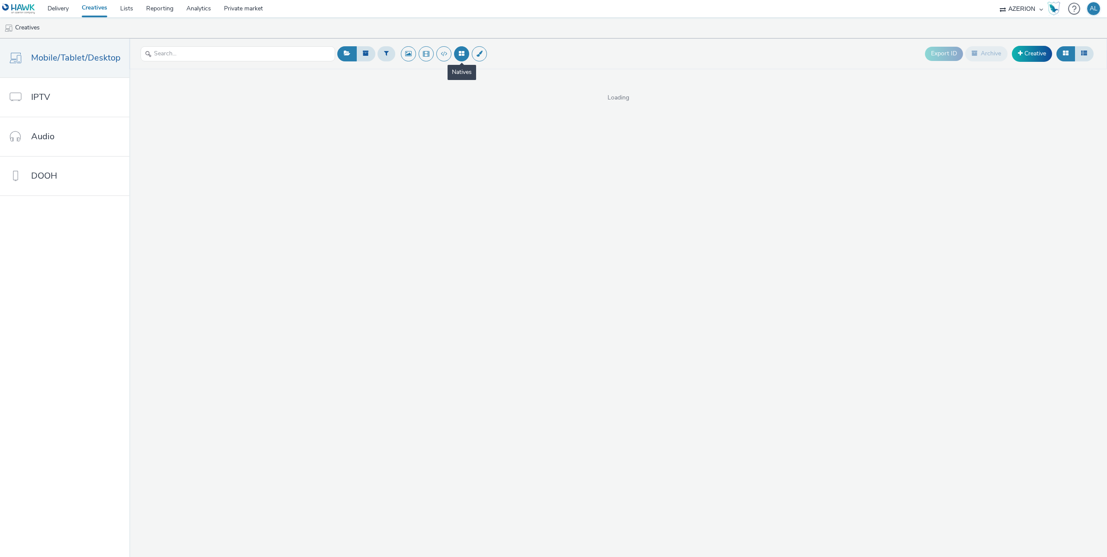 The height and width of the screenshot is (557, 1107). I want to click on input: Search..., so click(238, 54).